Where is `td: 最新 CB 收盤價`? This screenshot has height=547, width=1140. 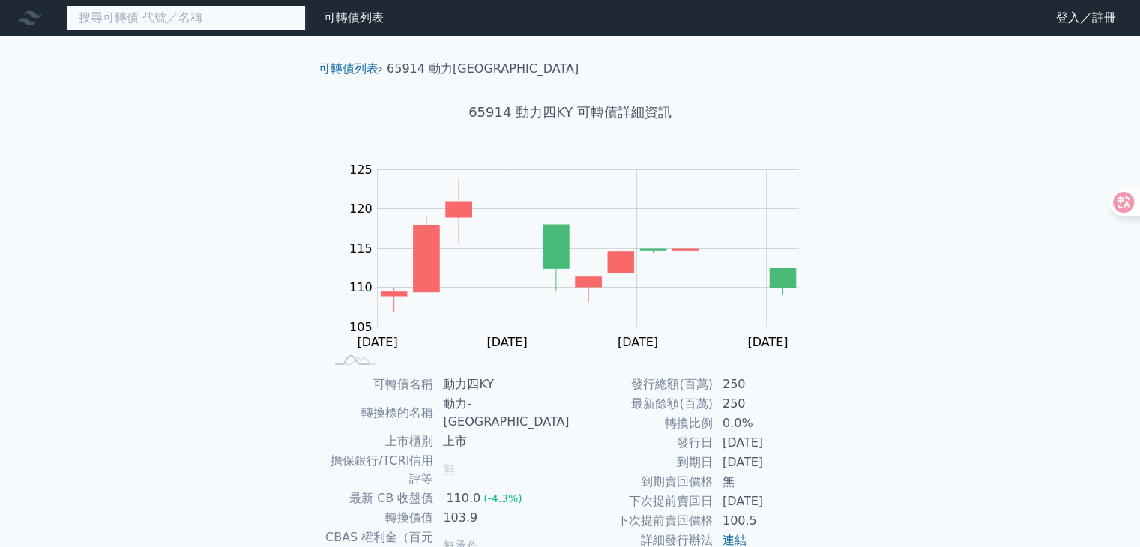
td: 最新 CB 收盤價 is located at coordinates (379, 498).